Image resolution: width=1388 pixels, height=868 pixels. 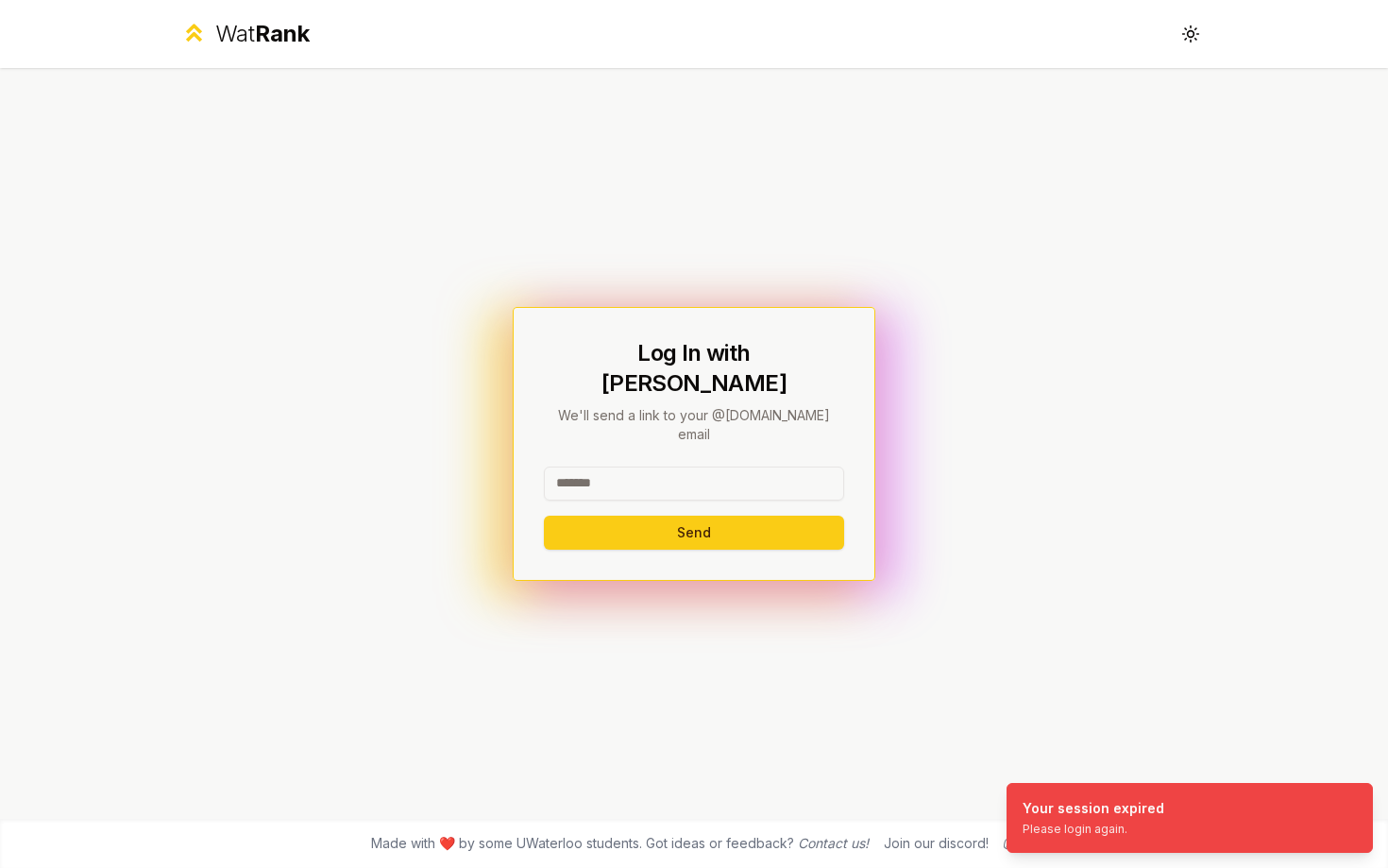 What do you see at coordinates (282, 33) in the screenshot?
I see `span: Rank` at bounding box center [282, 33].